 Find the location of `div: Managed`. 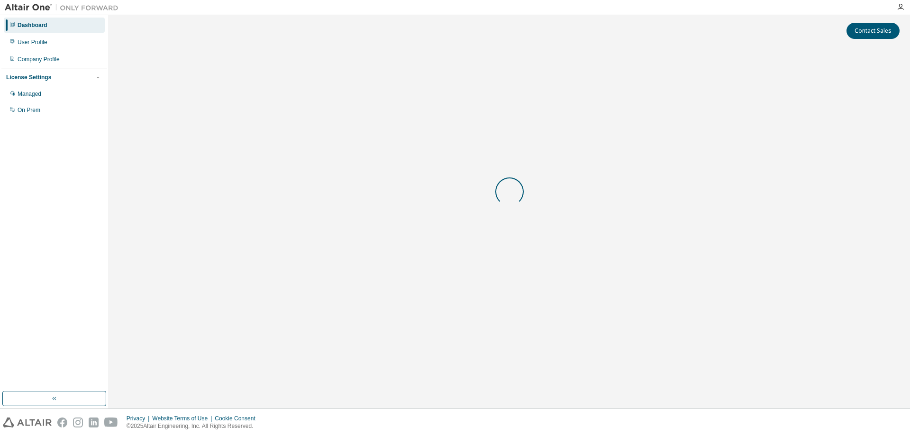

div: Managed is located at coordinates (29, 94).